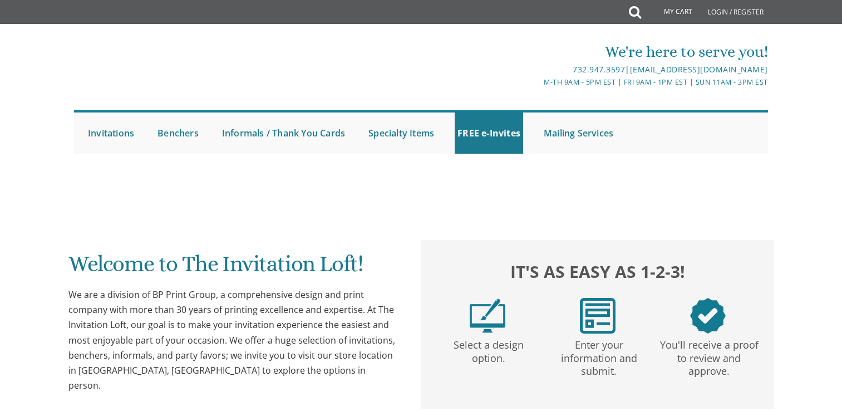 Image resolution: width=842 pixels, height=411 pixels. Describe the element at coordinates (401, 133) in the screenshot. I see `a: Specialty Items` at that location.